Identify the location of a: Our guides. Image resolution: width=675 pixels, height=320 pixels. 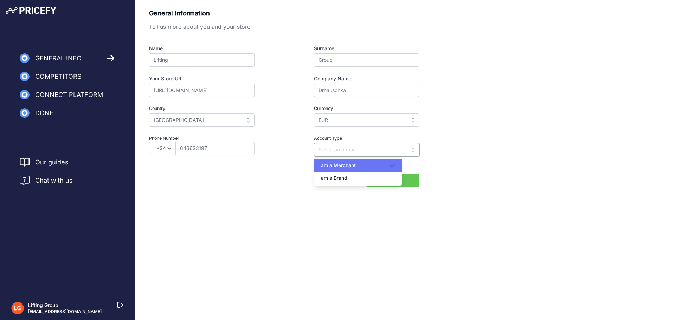
(52, 162).